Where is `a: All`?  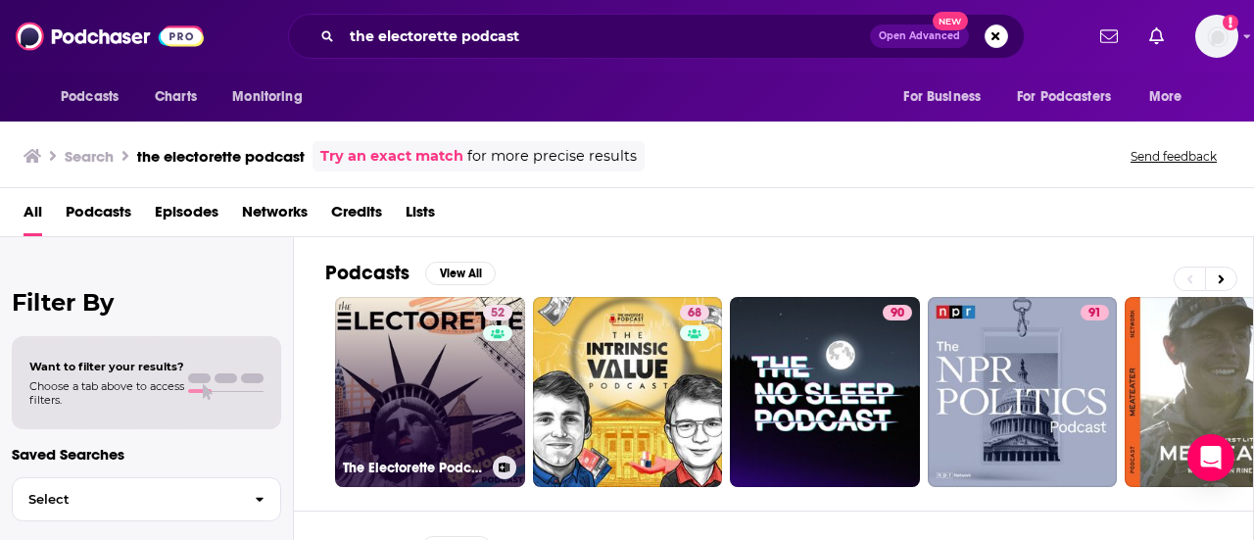 a: All is located at coordinates (32, 216).